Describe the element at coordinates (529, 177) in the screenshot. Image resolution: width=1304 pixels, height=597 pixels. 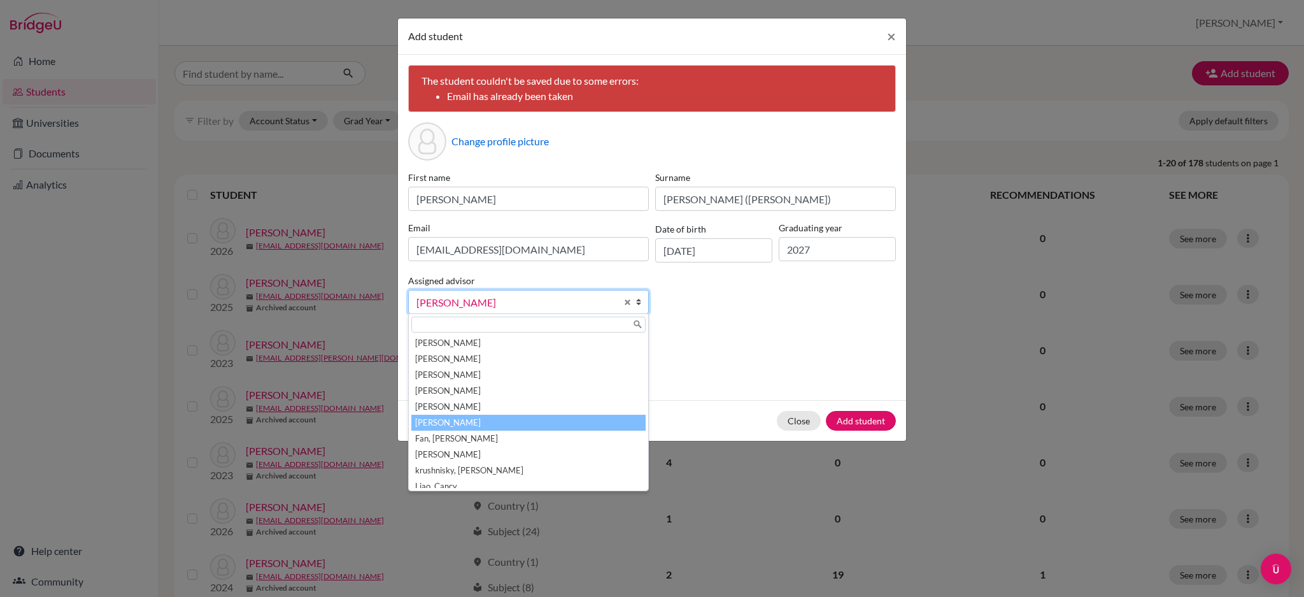
I see `label: First name` at that location.